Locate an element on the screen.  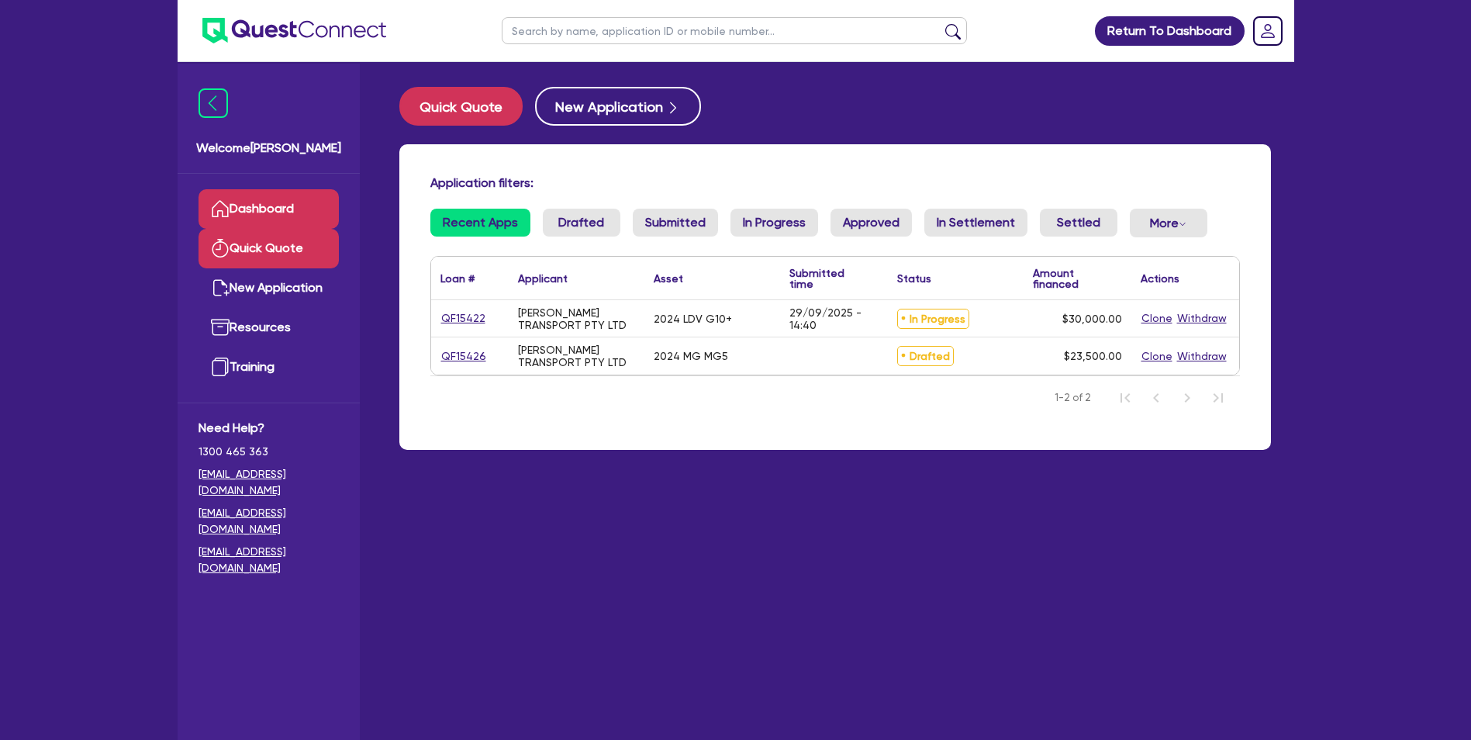
div: Submitted time is located at coordinates (827, 278).